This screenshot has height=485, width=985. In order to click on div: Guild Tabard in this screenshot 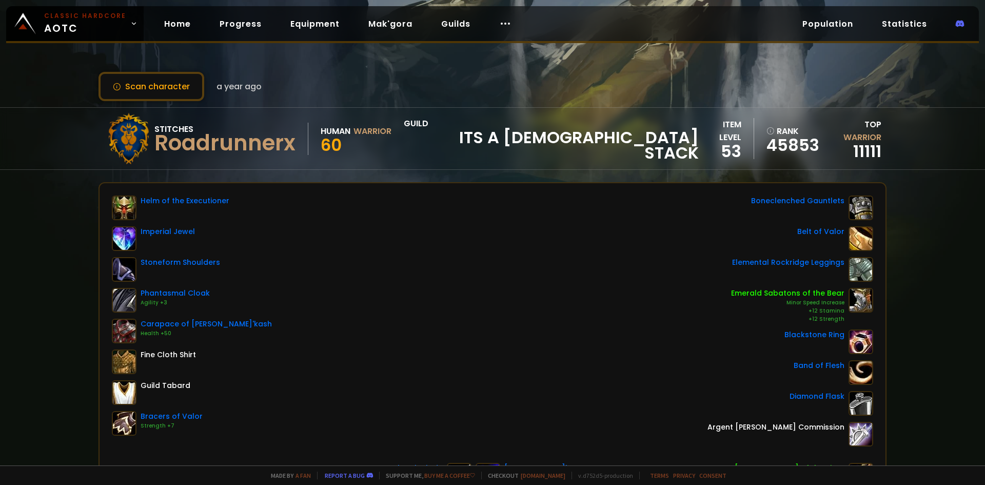, I will do `click(165, 385)`.